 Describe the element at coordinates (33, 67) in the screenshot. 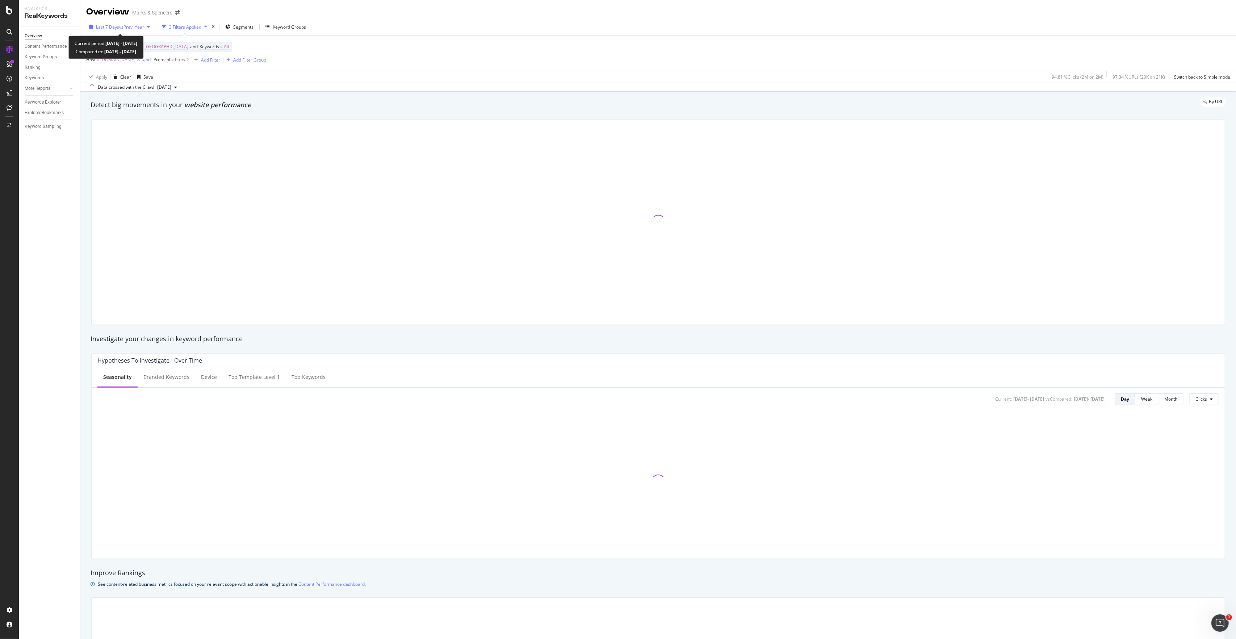

I see `div: Ranking` at that location.